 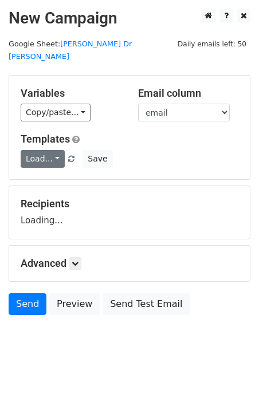 What do you see at coordinates (146, 304) in the screenshot?
I see `a: Send Test Email` at bounding box center [146, 304].